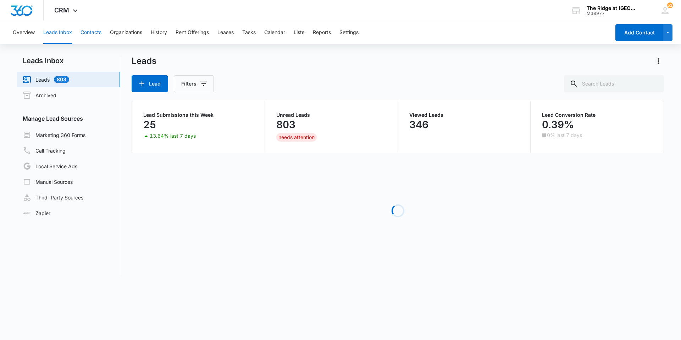 The height and width of the screenshot is (340, 681). I want to click on p: Lead Conversion Rate, so click(597, 115).